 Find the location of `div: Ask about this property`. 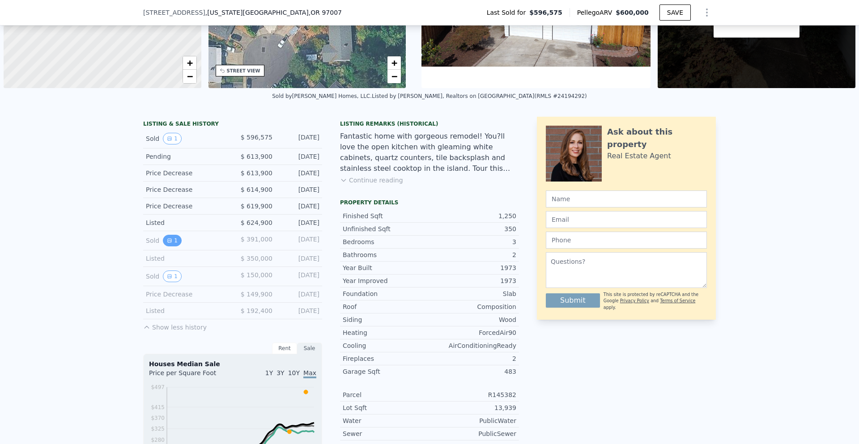

div: Ask about this property is located at coordinates (656, 138).